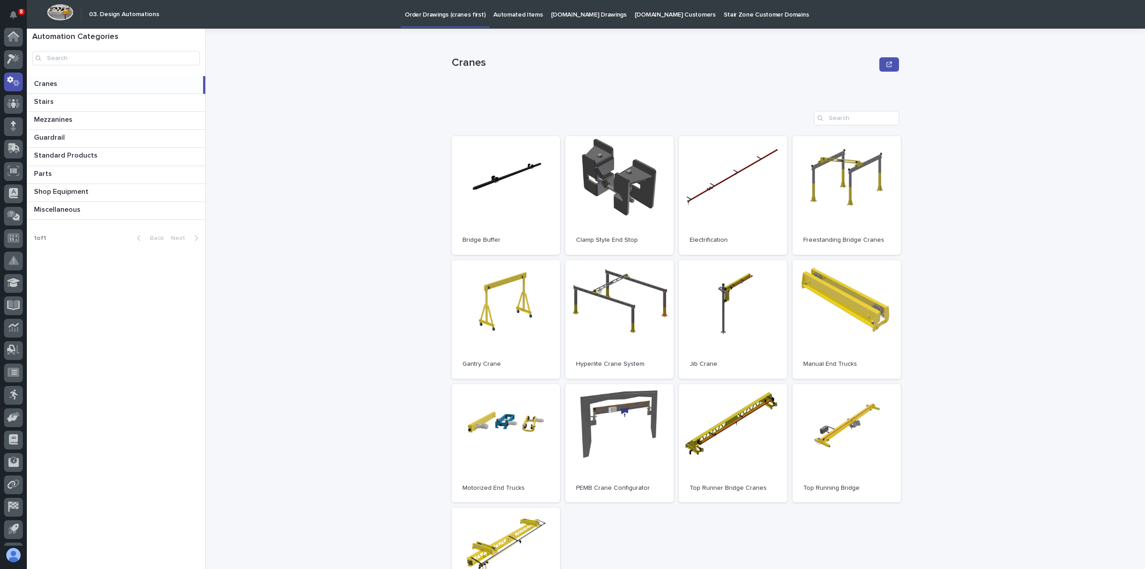 This screenshot has width=1145, height=569. Describe the element at coordinates (733, 319) in the screenshot. I see `a: Jib Crane` at that location.